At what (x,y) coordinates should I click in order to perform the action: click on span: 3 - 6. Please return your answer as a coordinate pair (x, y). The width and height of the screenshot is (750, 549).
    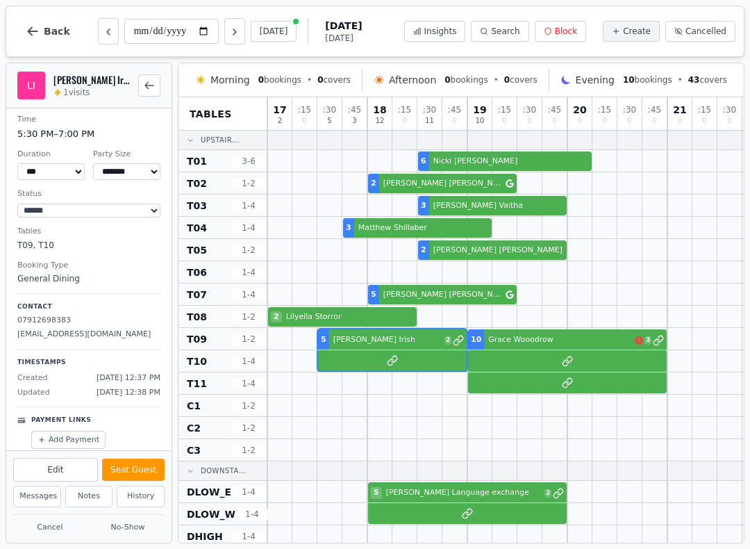
    Looking at the image, I should click on (249, 161).